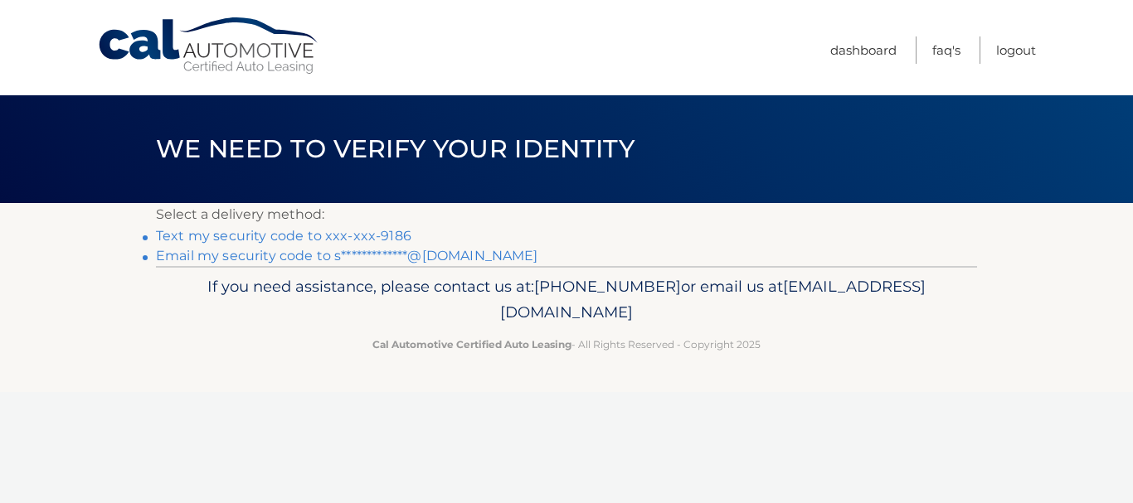 This screenshot has width=1133, height=503. What do you see at coordinates (1016, 50) in the screenshot?
I see `a: Logout` at bounding box center [1016, 50].